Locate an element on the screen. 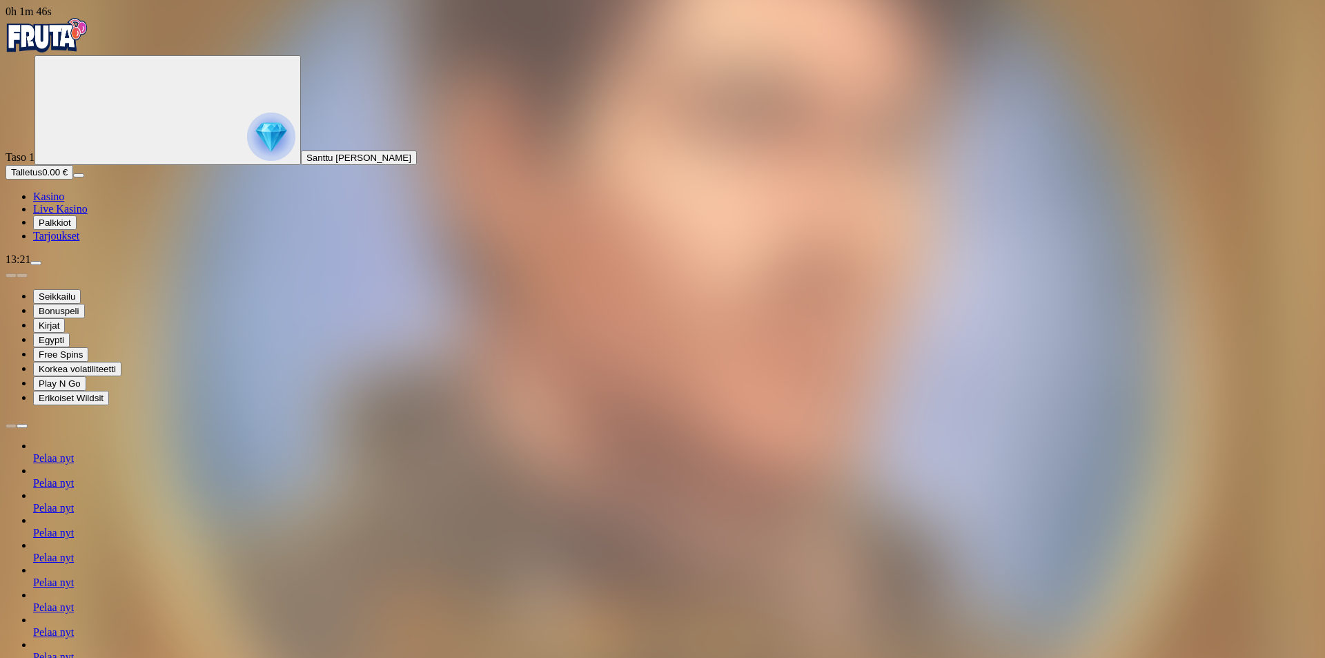  span: Korkea volatiliteetti is located at coordinates (77, 369).